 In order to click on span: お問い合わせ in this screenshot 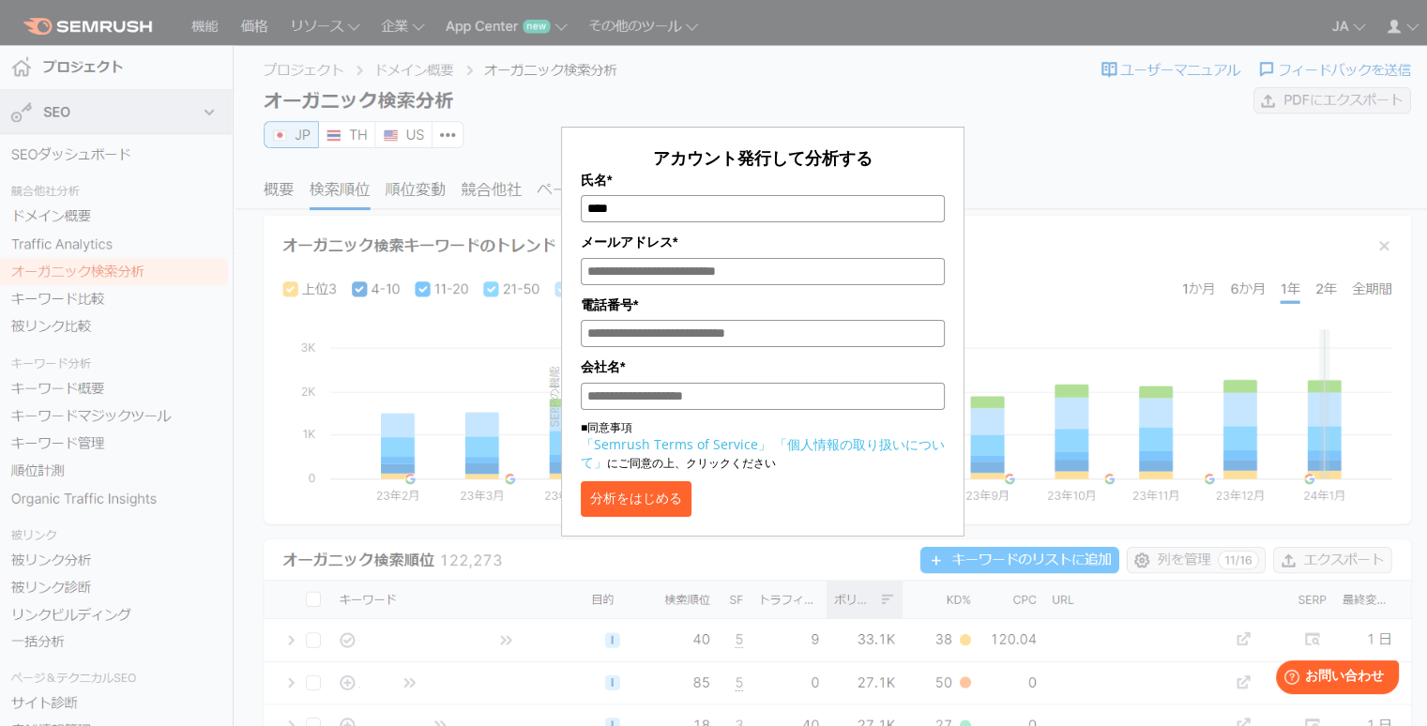, I will do `click(84, 23)`.